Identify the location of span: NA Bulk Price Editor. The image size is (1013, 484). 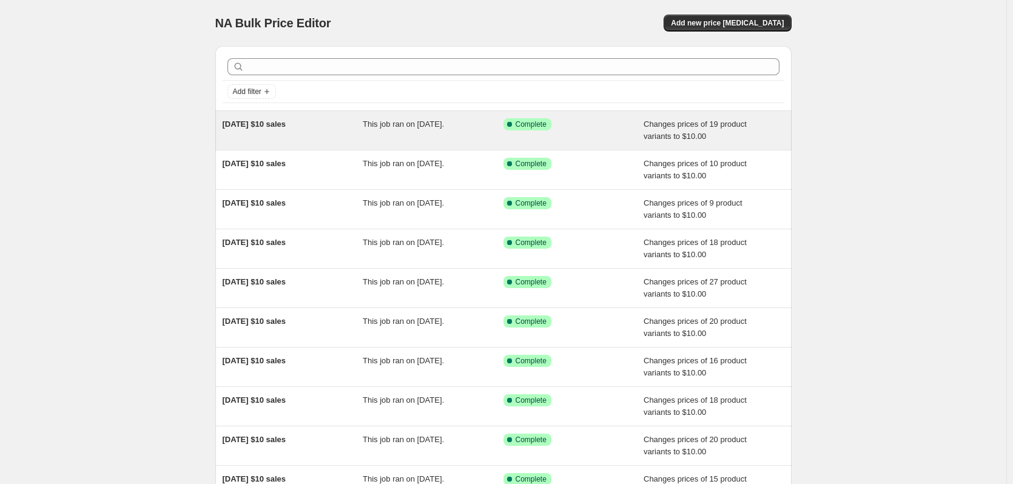
(273, 23).